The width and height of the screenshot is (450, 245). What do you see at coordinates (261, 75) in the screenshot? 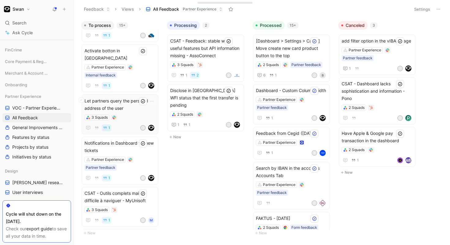
I see `button: 6` at bounding box center [261, 75].